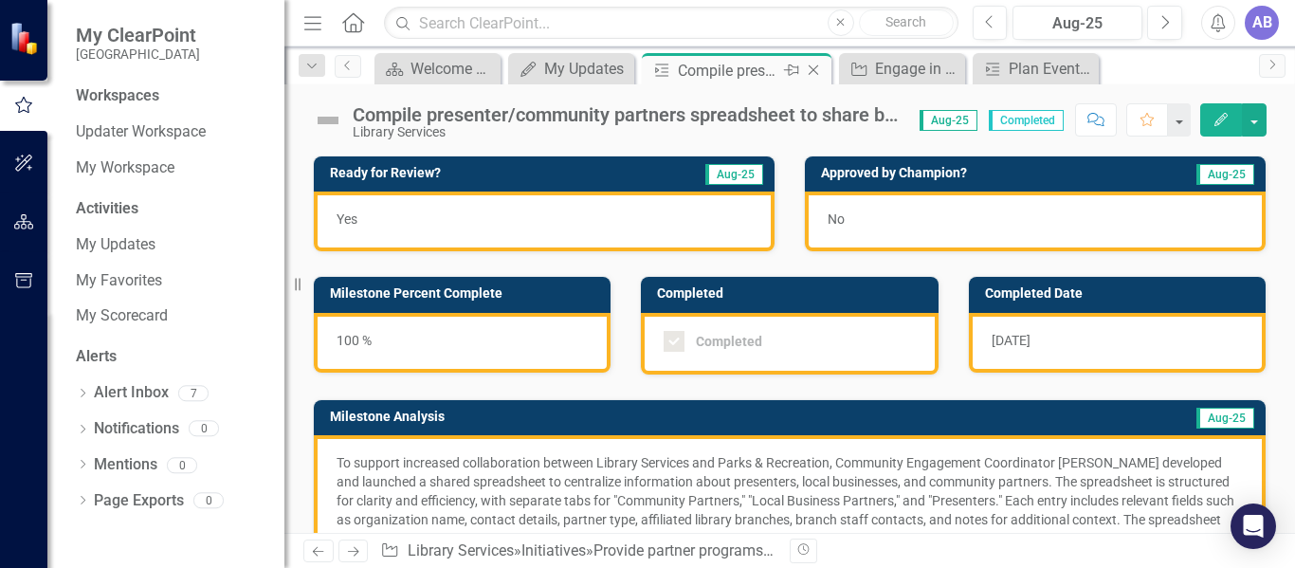  What do you see at coordinates (137, 429) in the screenshot?
I see `a: Notifications` at bounding box center [137, 429].